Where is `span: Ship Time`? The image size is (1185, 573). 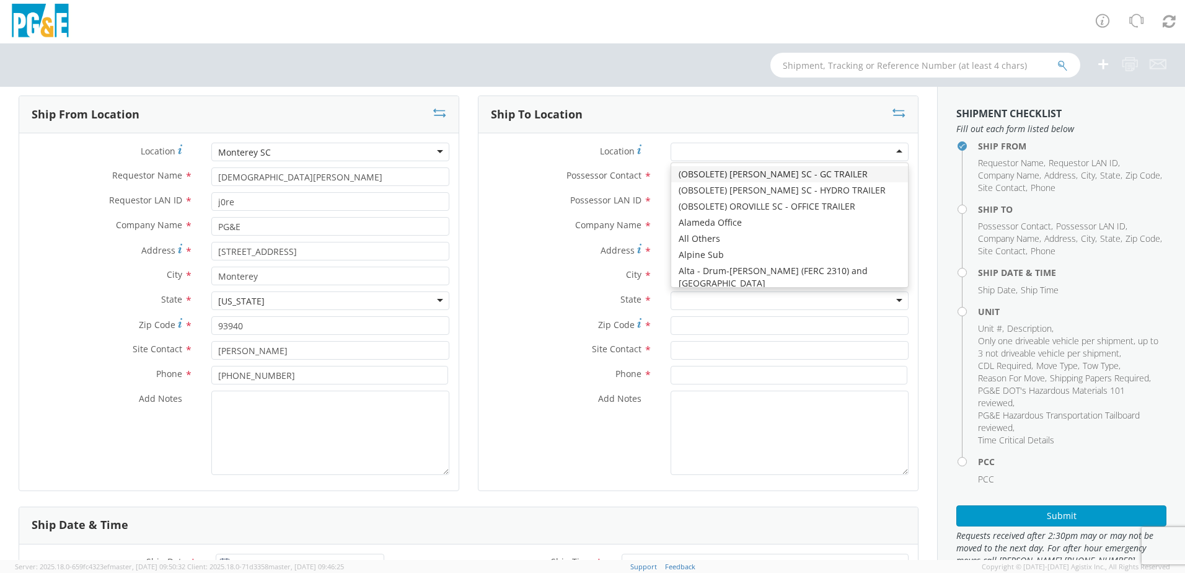
span: Ship Time is located at coordinates (1039, 289).